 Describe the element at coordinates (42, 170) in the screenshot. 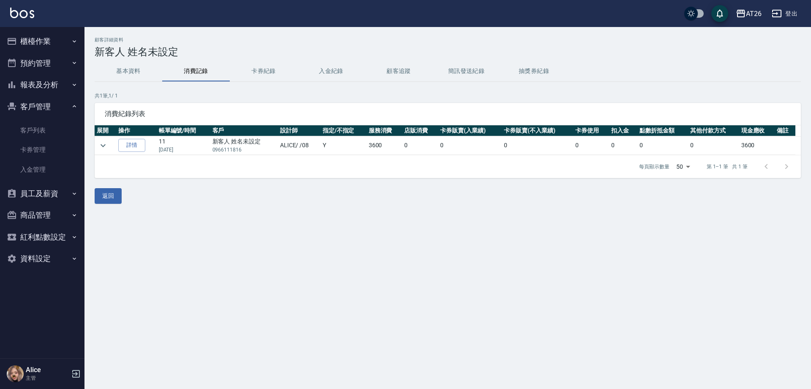

I see `a: 入金管理` at that location.